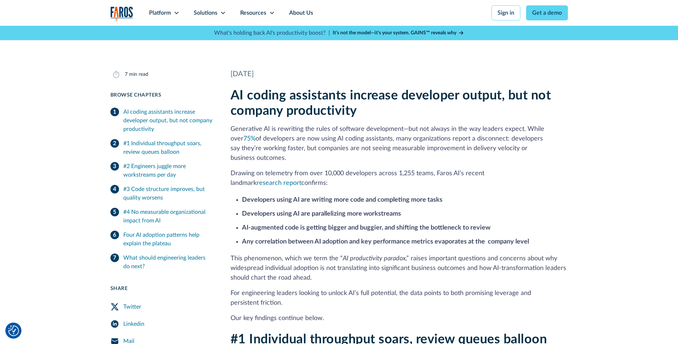 Image resolution: width=678 pixels, height=344 pixels. I want to click on a: research report, so click(279, 183).